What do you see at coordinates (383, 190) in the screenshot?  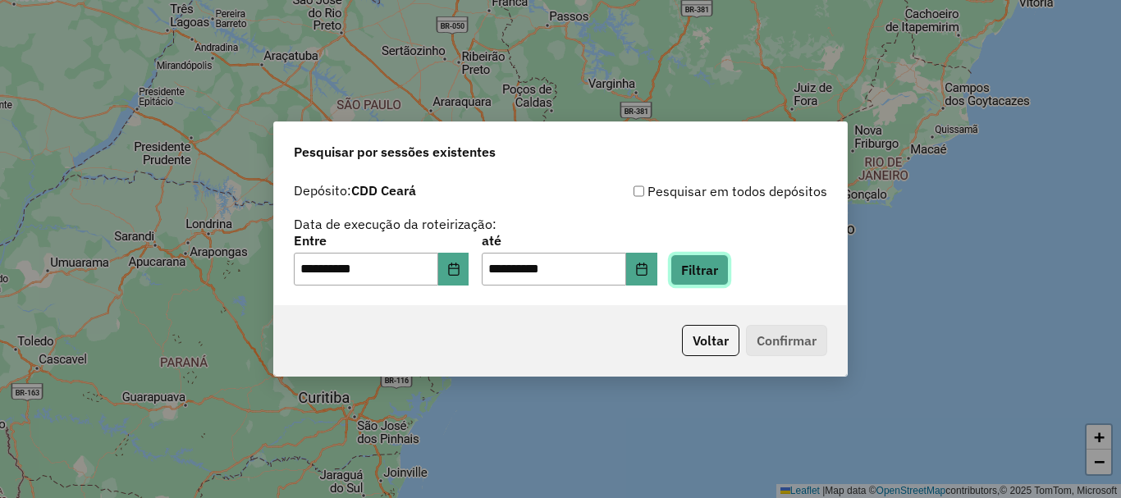 I see `strong: CDD Ceará` at bounding box center [383, 190].